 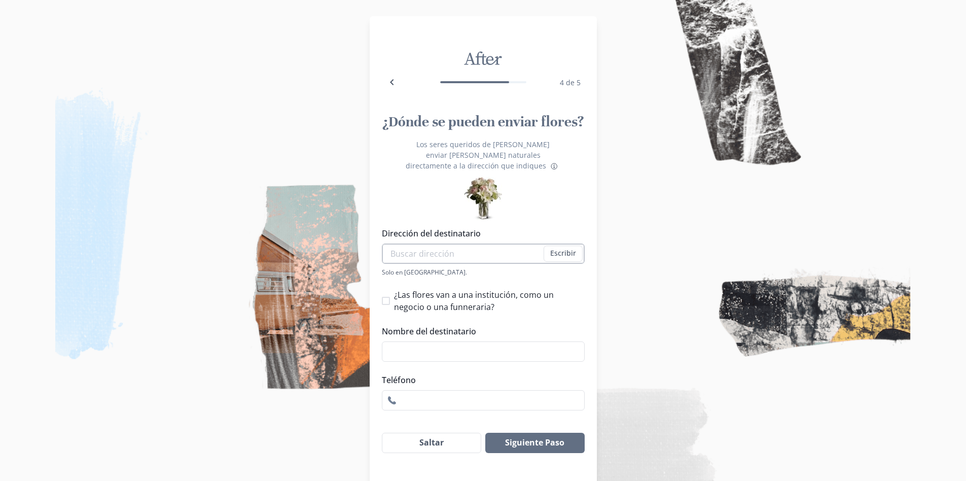 What do you see at coordinates (483, 122) in the screenshot?
I see `h1: ¿Dónde se pueden enviar flores?` at bounding box center [483, 122].